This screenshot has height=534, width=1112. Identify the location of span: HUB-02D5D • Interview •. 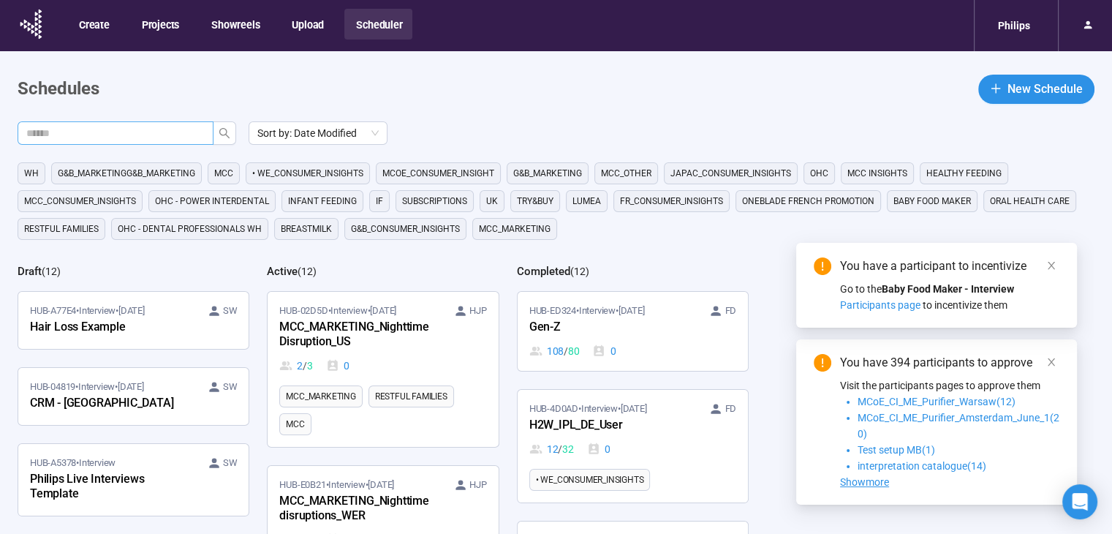
(338, 311).